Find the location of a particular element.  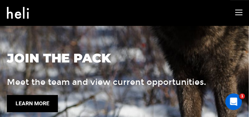

span: 1 is located at coordinates (243, 96).